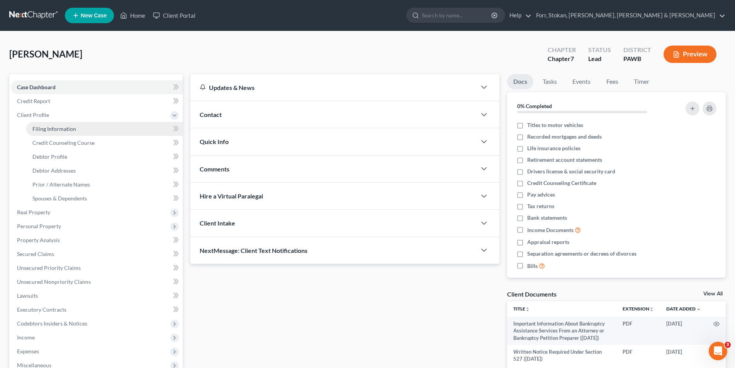  What do you see at coordinates (555, 125) in the screenshot?
I see `span: Titles to motor vehicles` at bounding box center [555, 125].